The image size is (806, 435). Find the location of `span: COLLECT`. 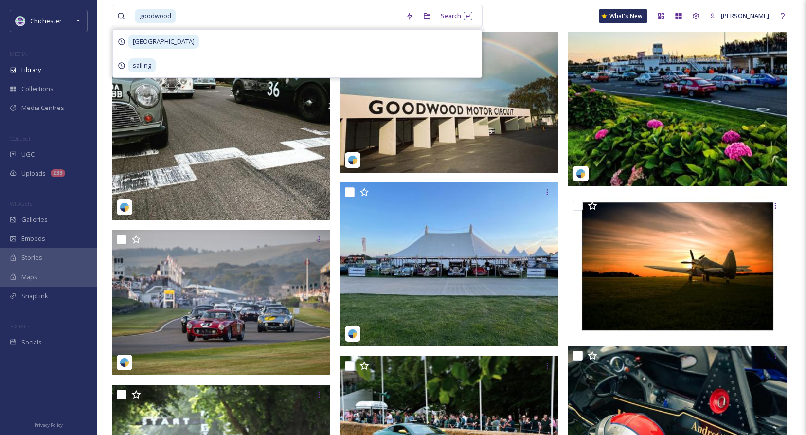

span: COLLECT is located at coordinates (20, 138).